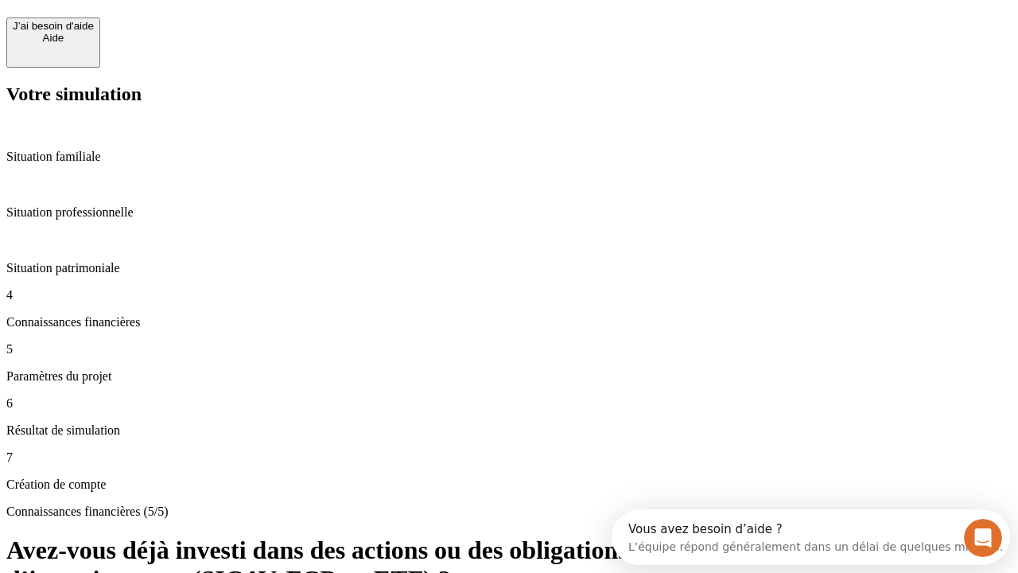 Image resolution: width=1018 pixels, height=573 pixels. What do you see at coordinates (509, 457) in the screenshot?
I see `p: 7` at bounding box center [509, 457].